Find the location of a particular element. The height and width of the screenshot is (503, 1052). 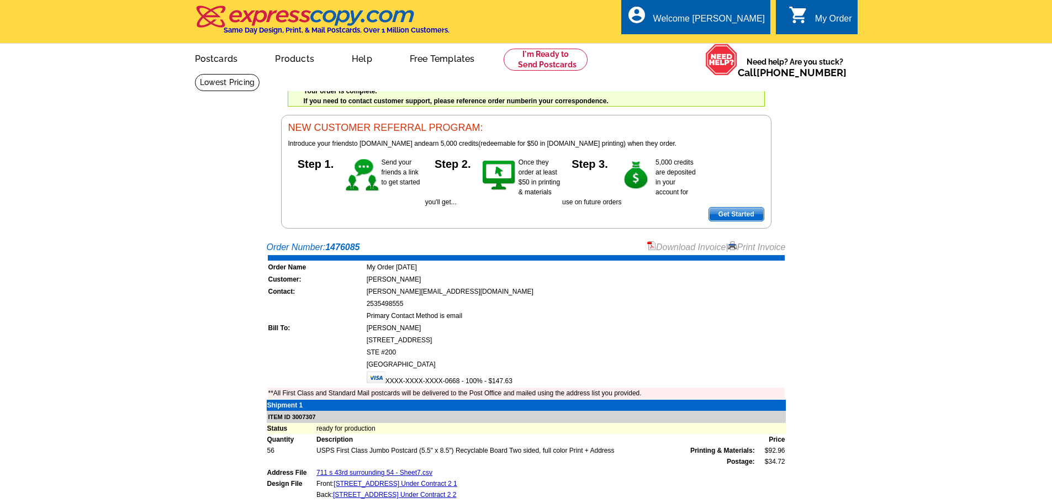

img: help is located at coordinates (721, 60).